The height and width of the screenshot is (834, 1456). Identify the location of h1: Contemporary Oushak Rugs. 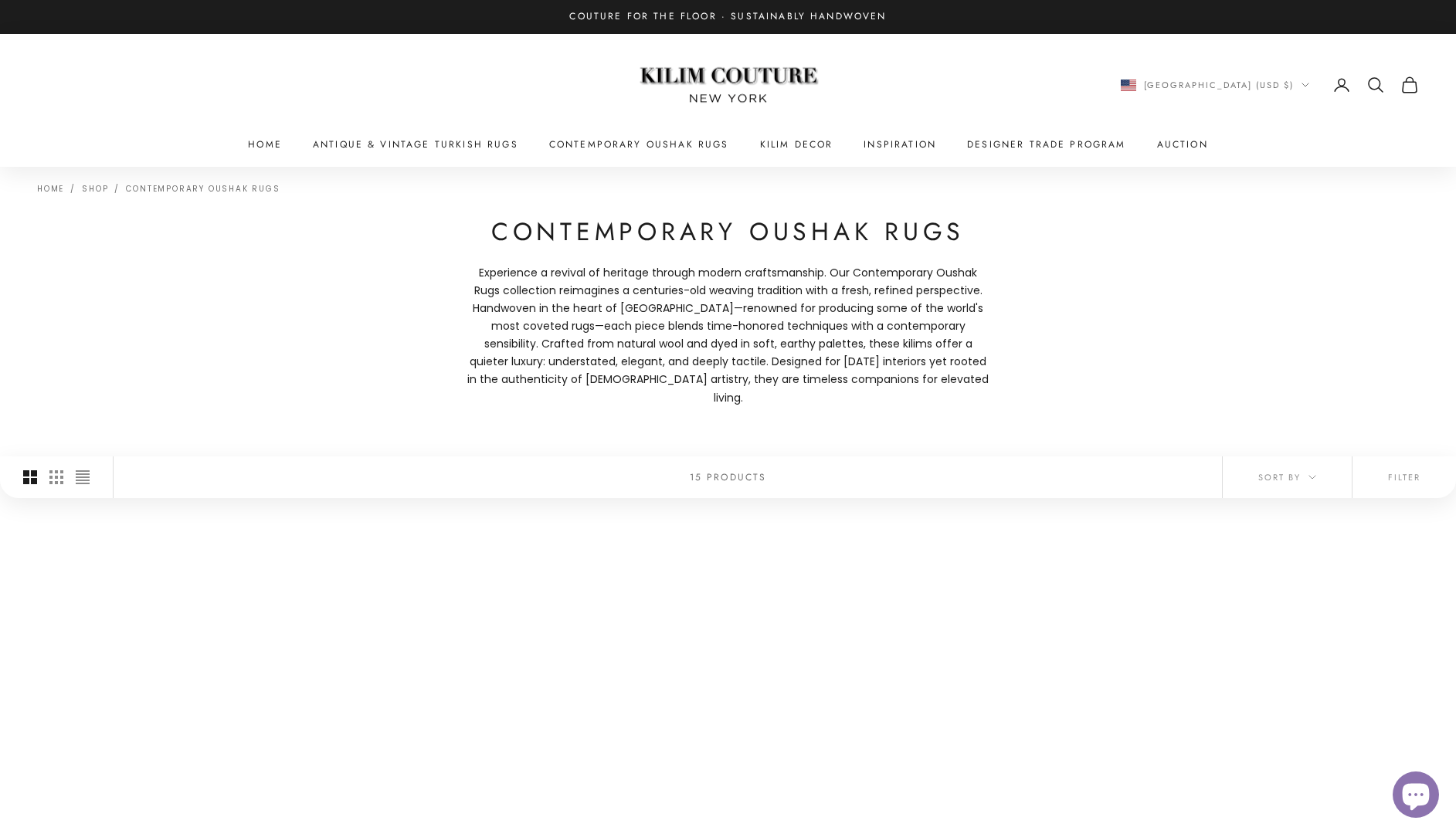
(728, 233).